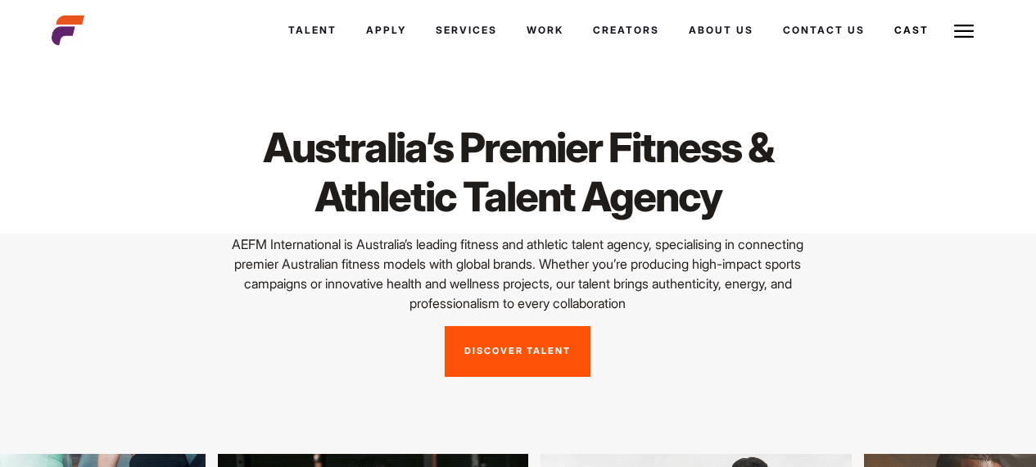 This screenshot has height=467, width=1036. What do you see at coordinates (626, 30) in the screenshot?
I see `a: Creators` at bounding box center [626, 30].